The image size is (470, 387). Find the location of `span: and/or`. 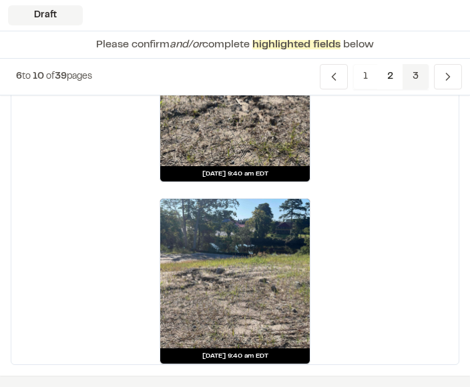

span: and/or is located at coordinates (186, 45).